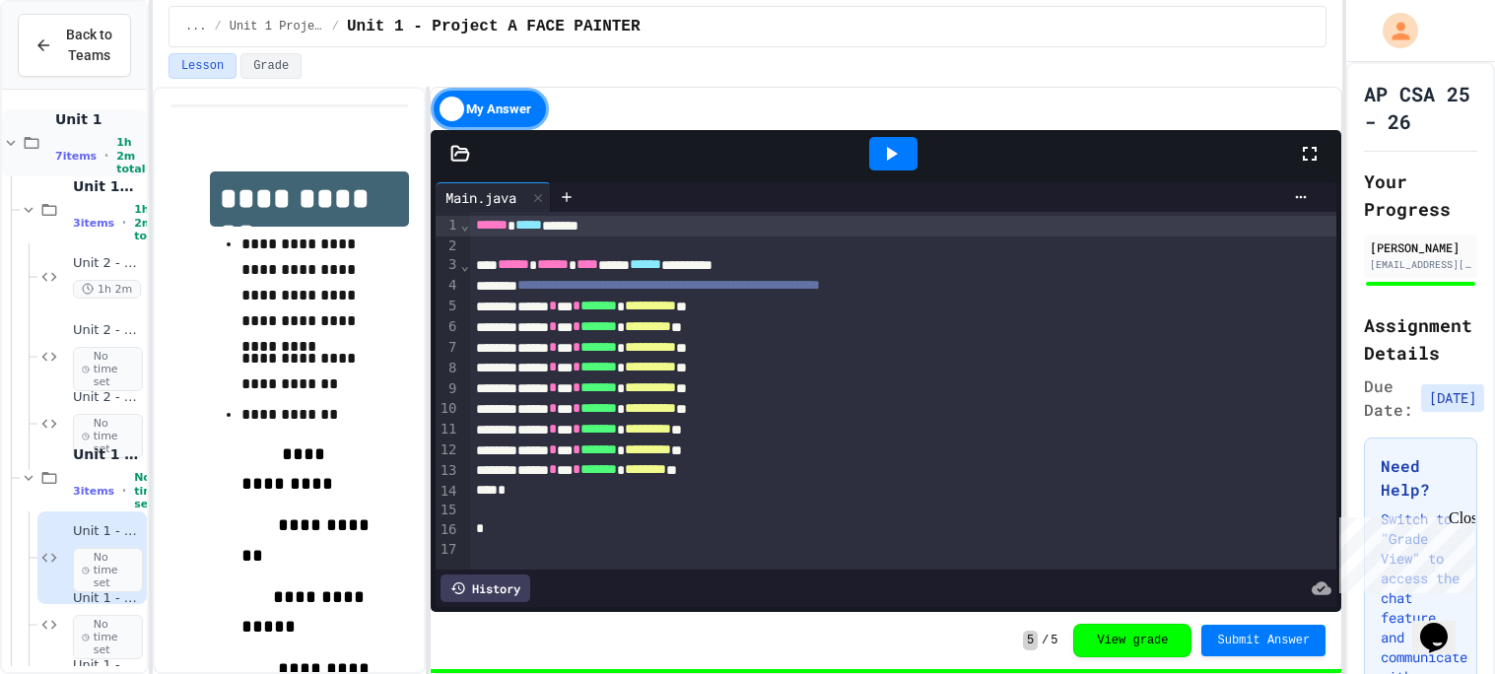 This screenshot has height=674, width=1495. I want to click on div: 12, so click(447, 450).